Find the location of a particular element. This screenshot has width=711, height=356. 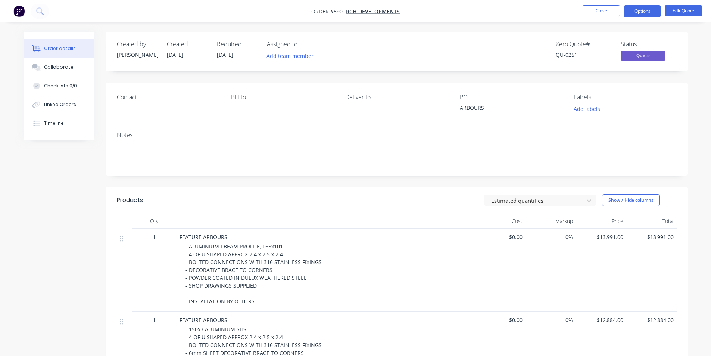

div: Assigned to is located at coordinates (304, 44).